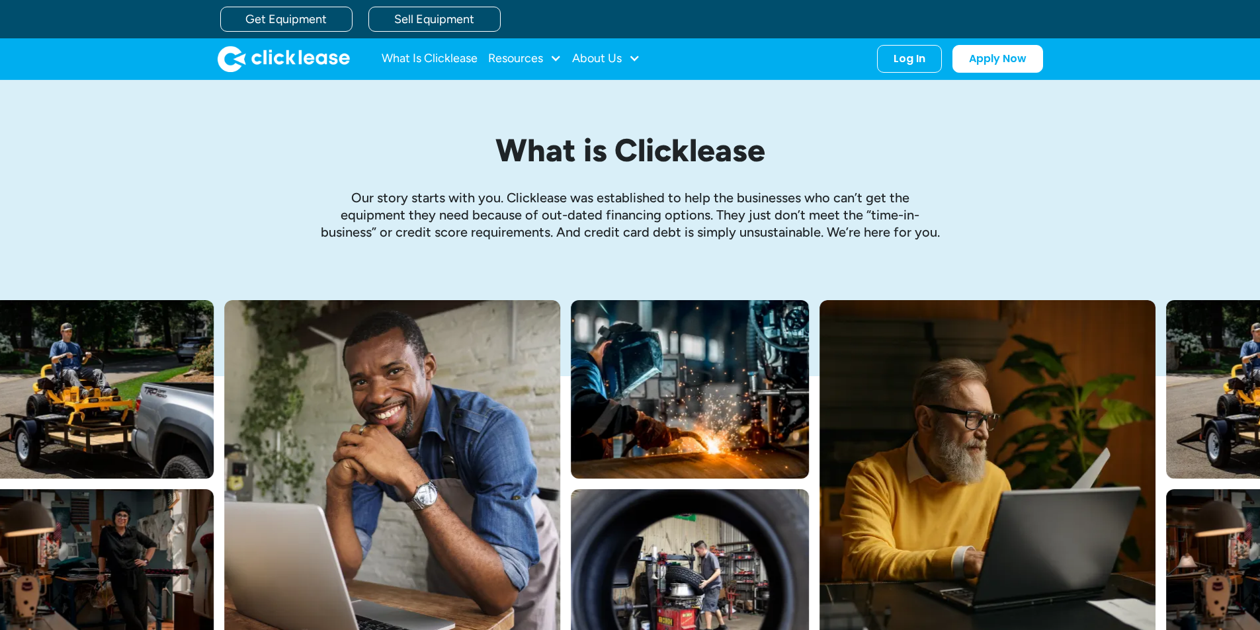 This screenshot has width=1260, height=630. What do you see at coordinates (997, 59) in the screenshot?
I see `a: Apply Now` at bounding box center [997, 59].